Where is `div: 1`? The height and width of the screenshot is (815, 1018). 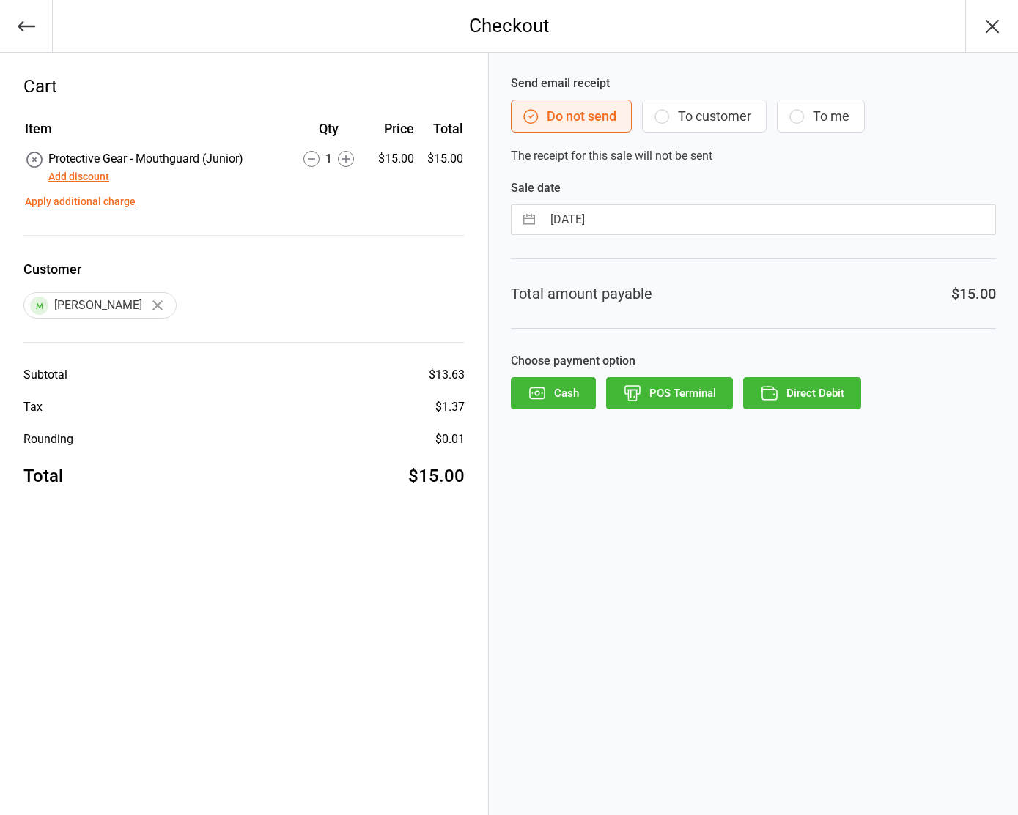
div: 1 is located at coordinates (328, 159).